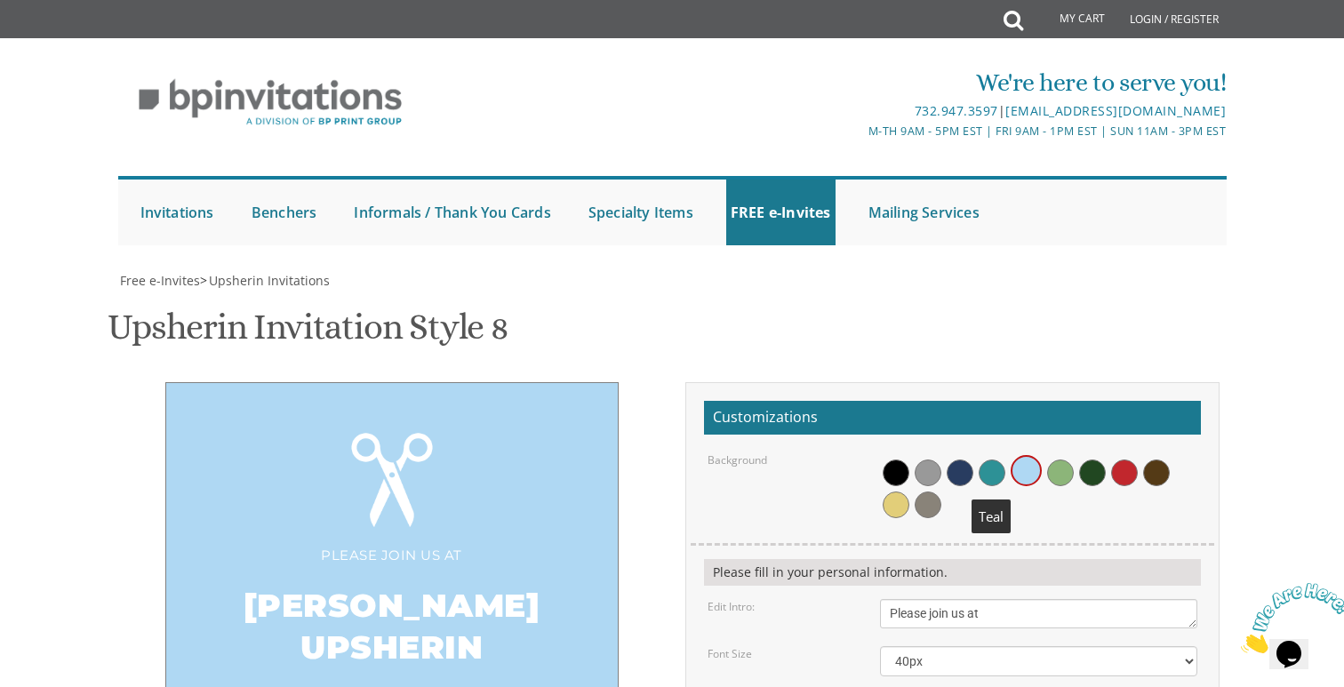  Describe the element at coordinates (452, 212) in the screenshot. I see `a: Informals / Thank You Cards` at that location.